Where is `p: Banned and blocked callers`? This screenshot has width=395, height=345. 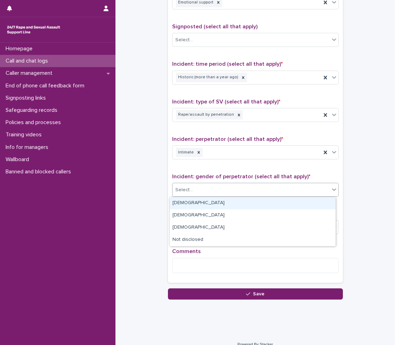
p: Banned and blocked callers is located at coordinates (40, 172).